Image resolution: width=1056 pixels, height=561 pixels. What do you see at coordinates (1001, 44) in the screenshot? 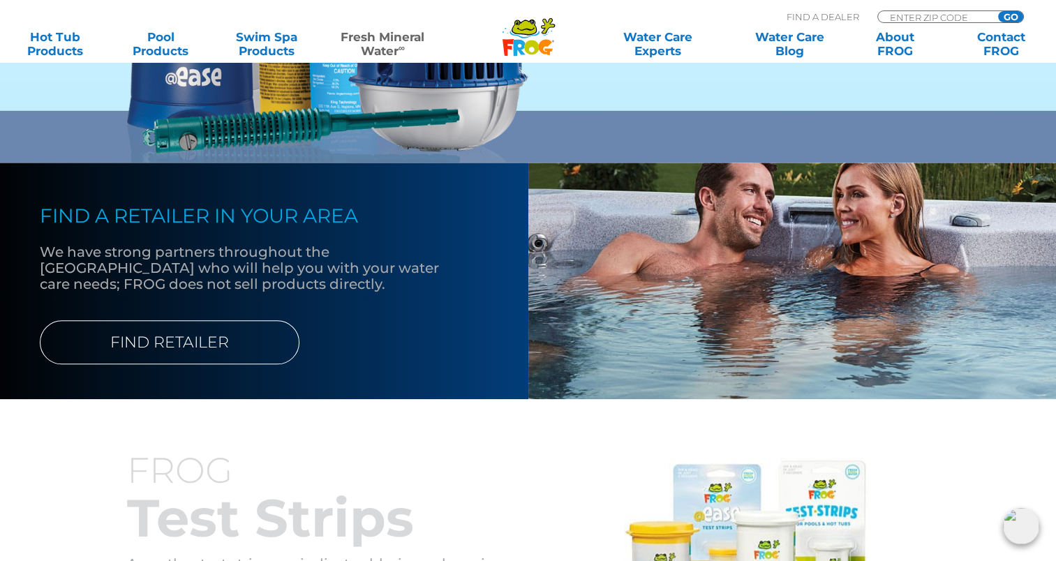
I see `a: ContactFROG` at bounding box center [1001, 44].